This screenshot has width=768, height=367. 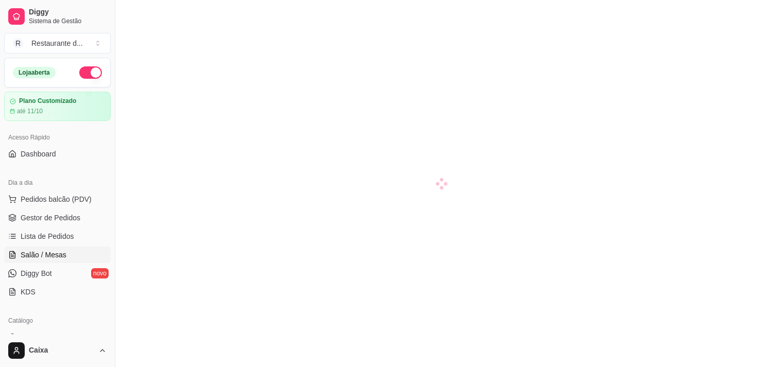 I want to click on a: KDS, so click(x=57, y=292).